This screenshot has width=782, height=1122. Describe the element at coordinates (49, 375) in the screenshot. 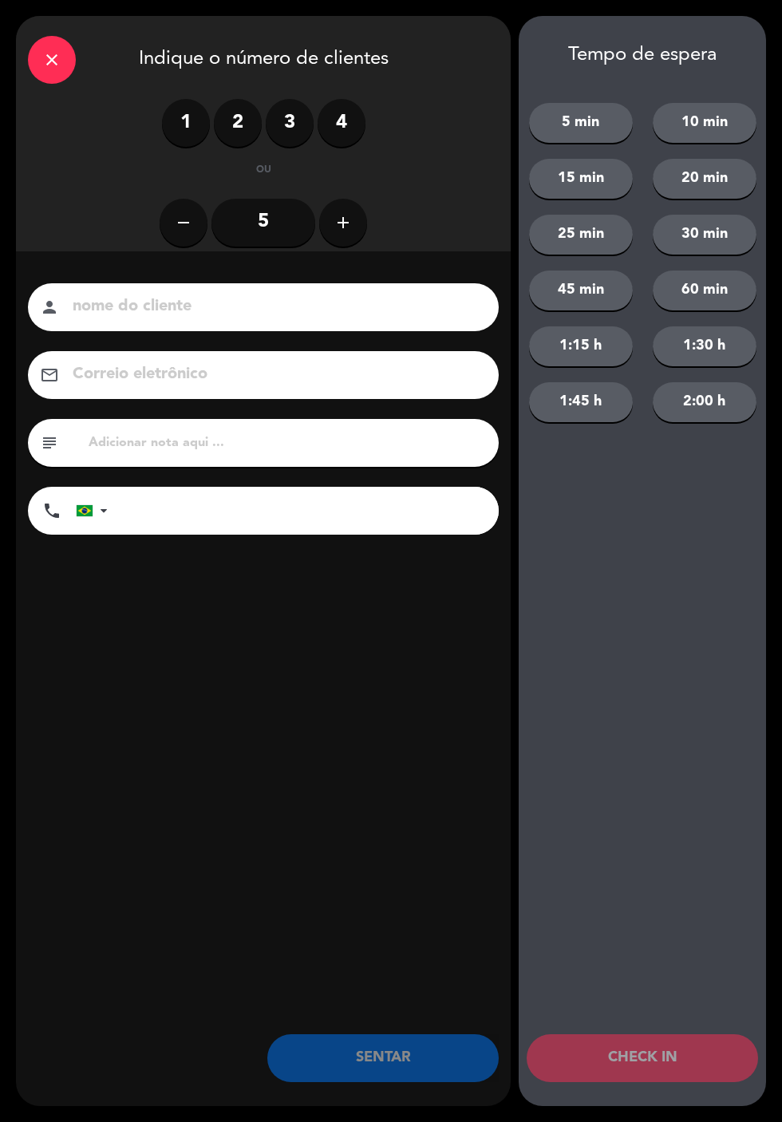

I see `i: email` at that location.